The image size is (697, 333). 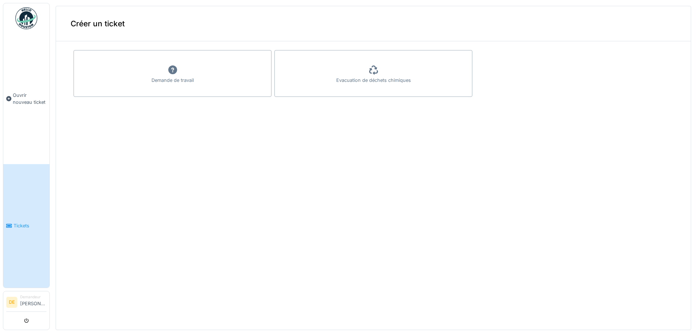 What do you see at coordinates (373, 24) in the screenshot?
I see `div: Créer un ticket` at bounding box center [373, 24].